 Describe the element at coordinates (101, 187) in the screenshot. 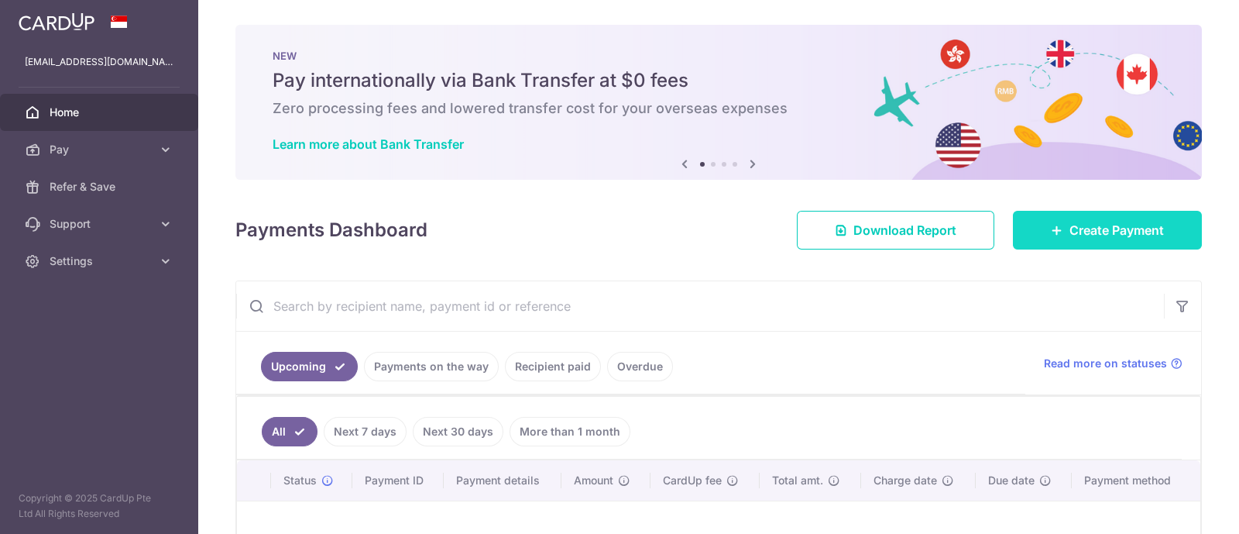

I see `span: Refer & Save` at that location.